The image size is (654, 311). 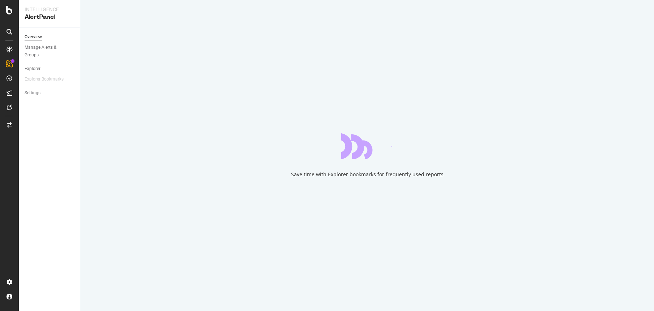 What do you see at coordinates (50, 51) in the screenshot?
I see `a: Manage Alerts & Groups` at bounding box center [50, 51].